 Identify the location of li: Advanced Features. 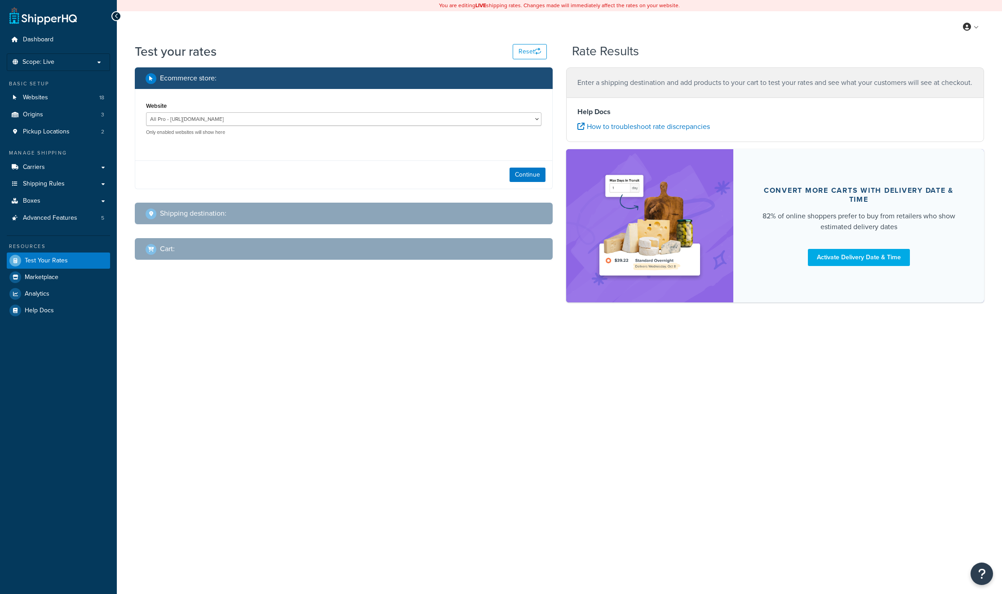
(58, 218).